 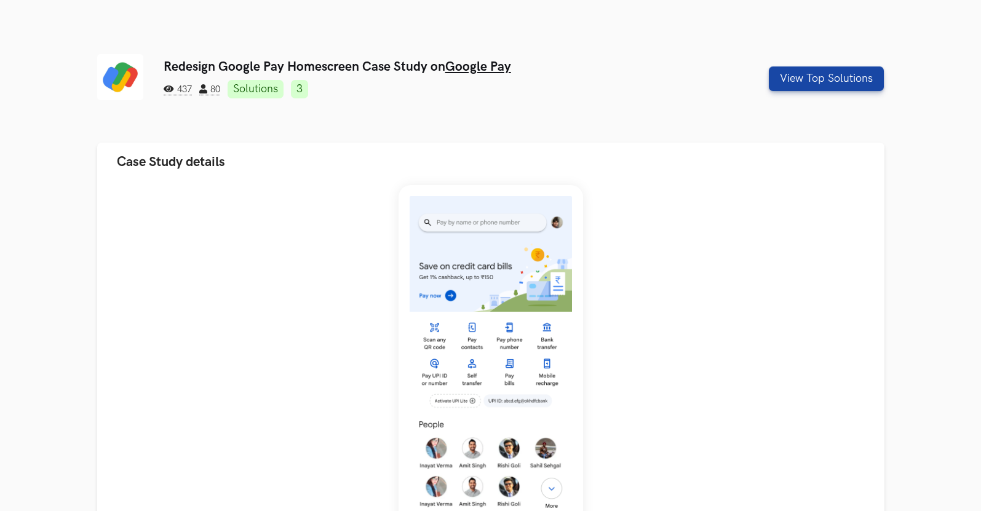 What do you see at coordinates (255, 89) in the screenshot?
I see `a: Solutions` at bounding box center [255, 89].